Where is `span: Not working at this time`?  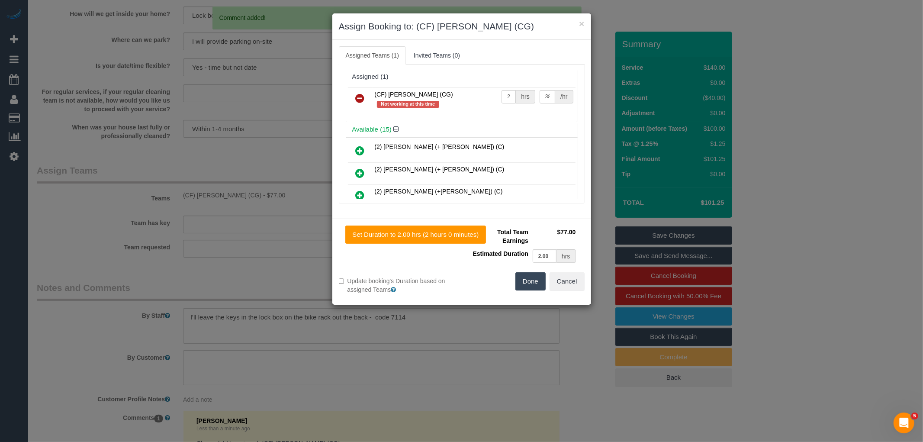 span: Not working at this time is located at coordinates (408, 104).